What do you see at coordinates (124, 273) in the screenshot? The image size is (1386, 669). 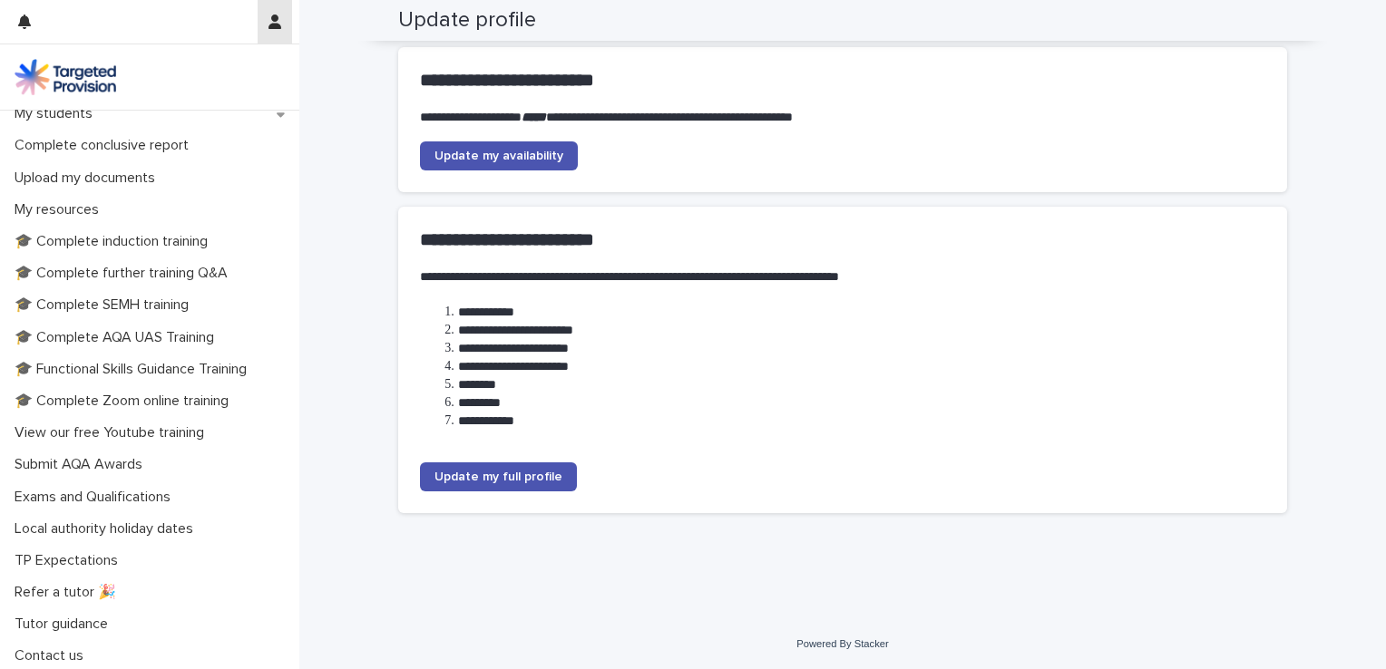 I see `p: 🎓 Complete further training Q&A` at bounding box center [124, 273].